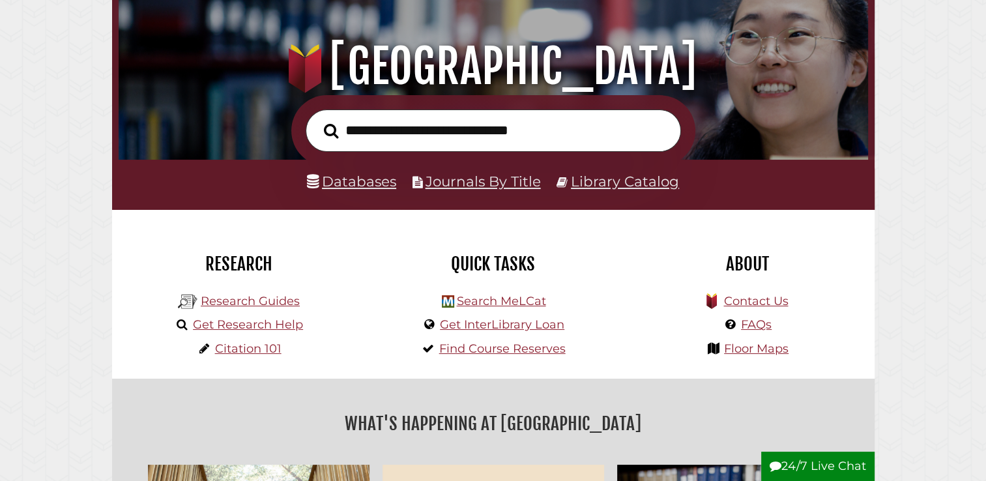  What do you see at coordinates (239, 264) in the screenshot?
I see `h2: Research` at bounding box center [239, 264].